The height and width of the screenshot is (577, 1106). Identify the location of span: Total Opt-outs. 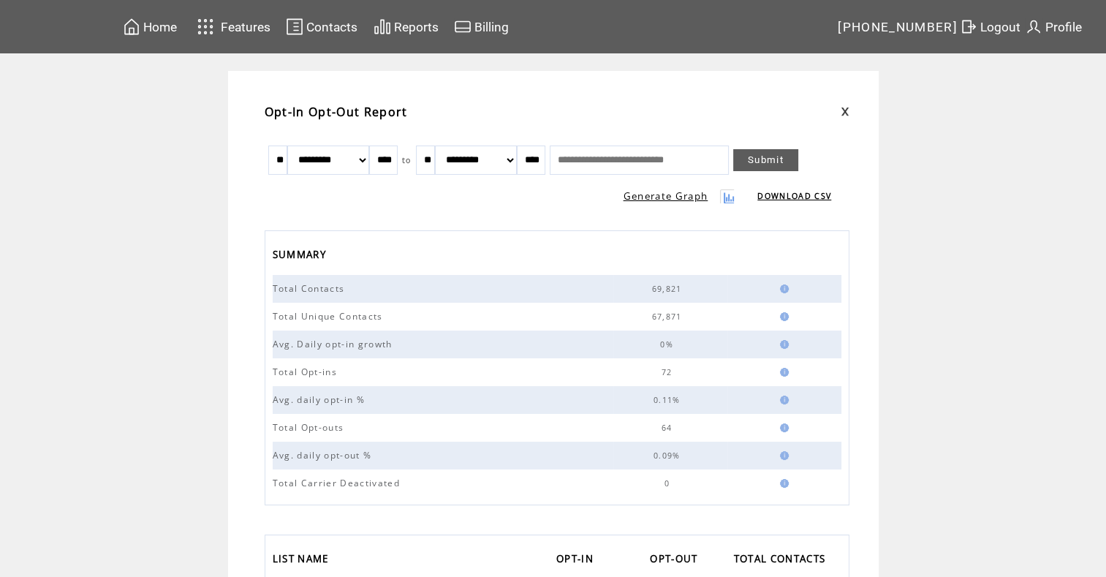
(310, 427).